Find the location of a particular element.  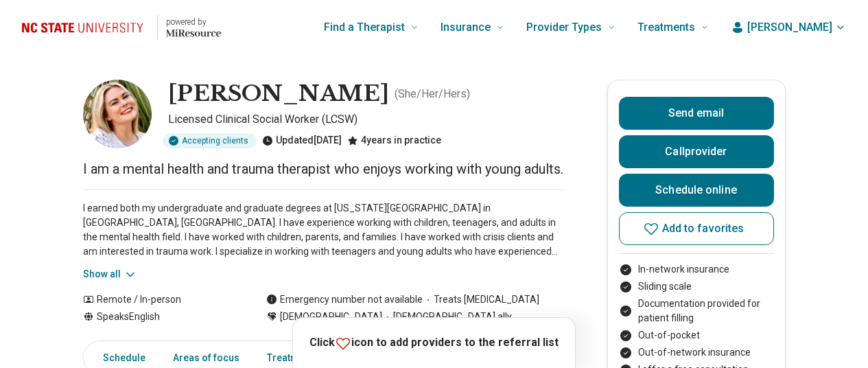

span: Provider Types is located at coordinates (564, 27).